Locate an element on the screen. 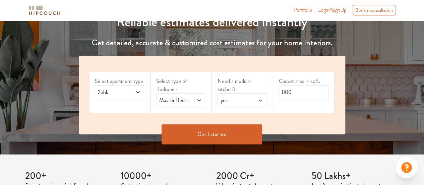 The width and height of the screenshot is (424, 185). span: yes is located at coordinates (235, 100).